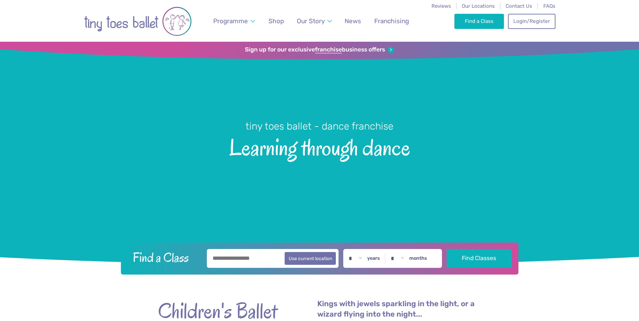  Describe the element at coordinates (328, 50) in the screenshot. I see `strong: franchise` at that location.